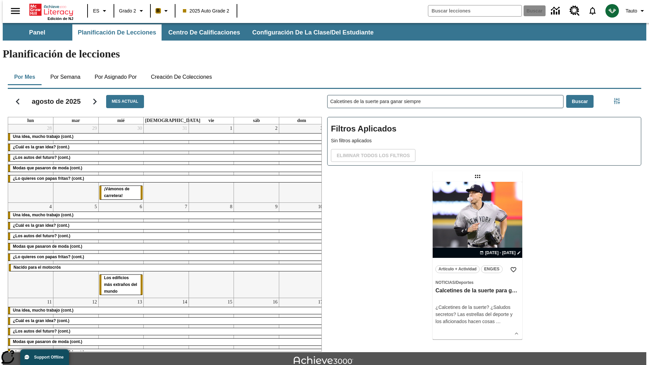  What do you see at coordinates (465, 283) in the screenshot?
I see `span: Deportes` at bounding box center [465, 283].